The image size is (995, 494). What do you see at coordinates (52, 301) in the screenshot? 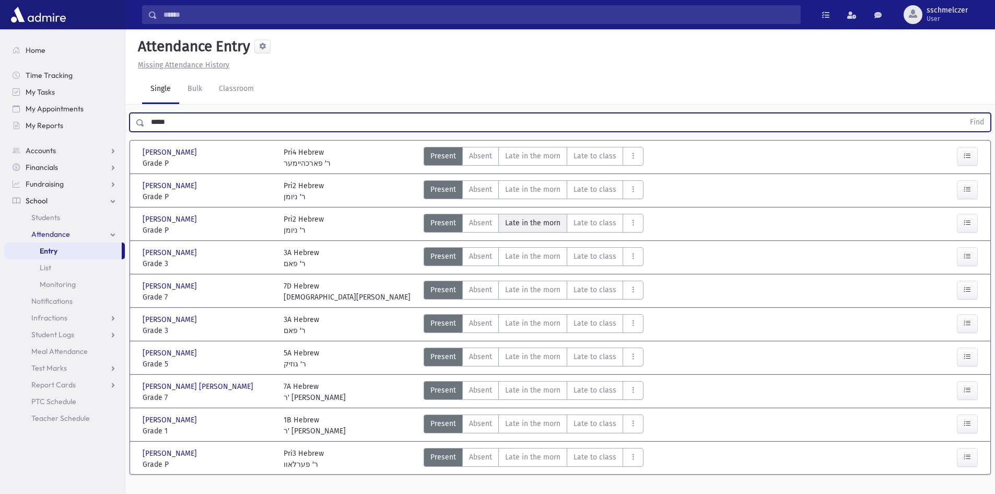
I see `span: Notifications` at bounding box center [52, 301].